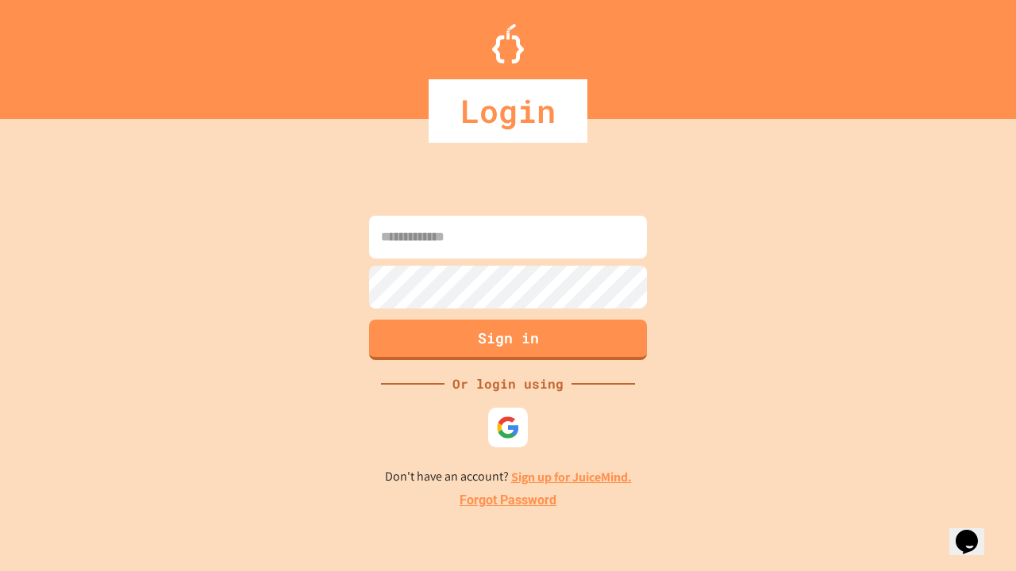 The width and height of the screenshot is (1016, 571). What do you see at coordinates (508, 340) in the screenshot?
I see `button: Sign in` at bounding box center [508, 340].